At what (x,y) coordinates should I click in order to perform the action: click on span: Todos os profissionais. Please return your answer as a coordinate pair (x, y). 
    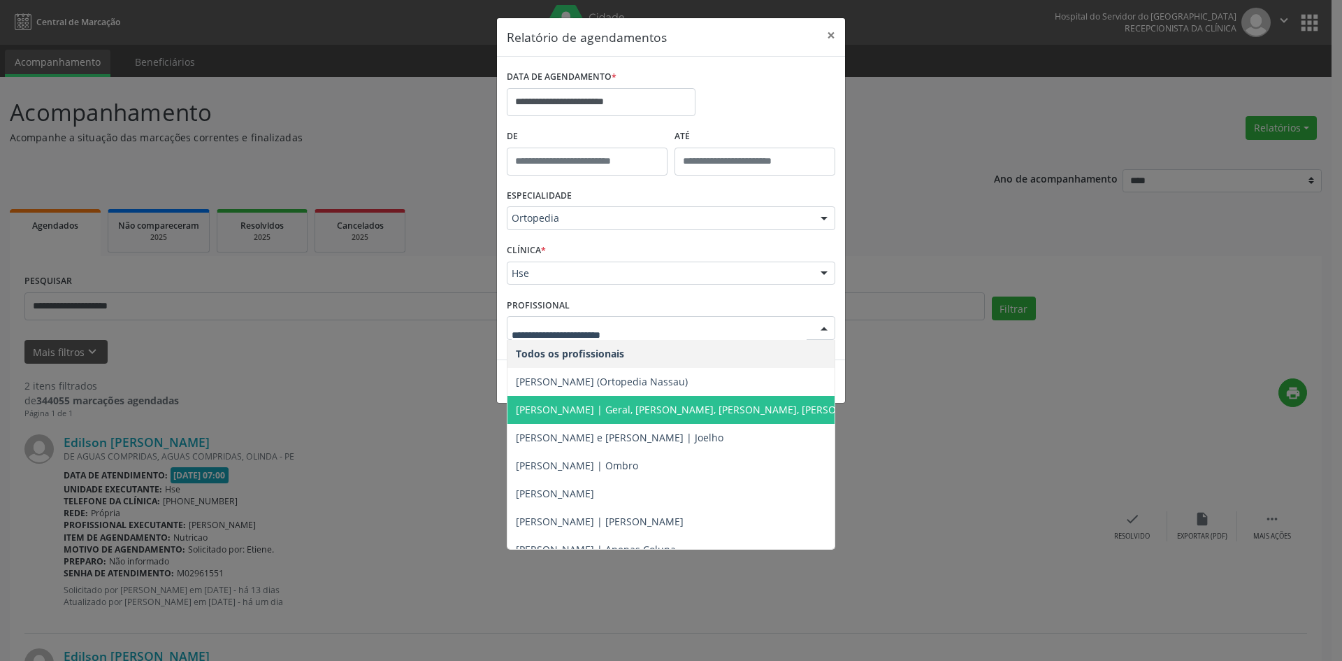
    Looking at the image, I should click on (570, 353).